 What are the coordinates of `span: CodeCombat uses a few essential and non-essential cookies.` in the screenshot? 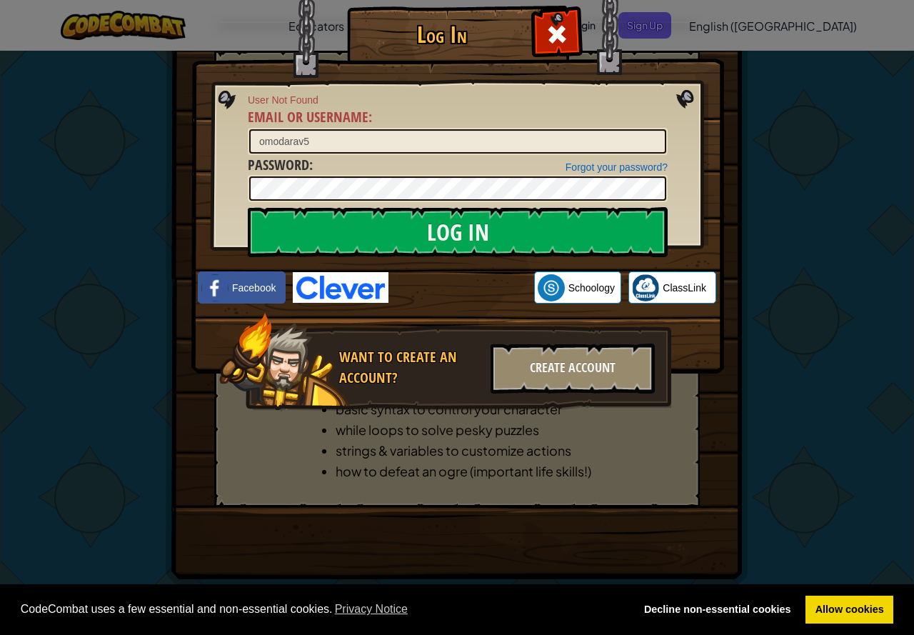 It's located at (322, 609).